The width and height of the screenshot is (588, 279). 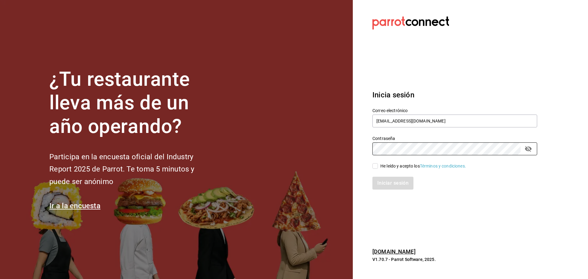 What do you see at coordinates (423, 166) in the screenshot?
I see `div: He leído y acepto los` at bounding box center [423, 166].